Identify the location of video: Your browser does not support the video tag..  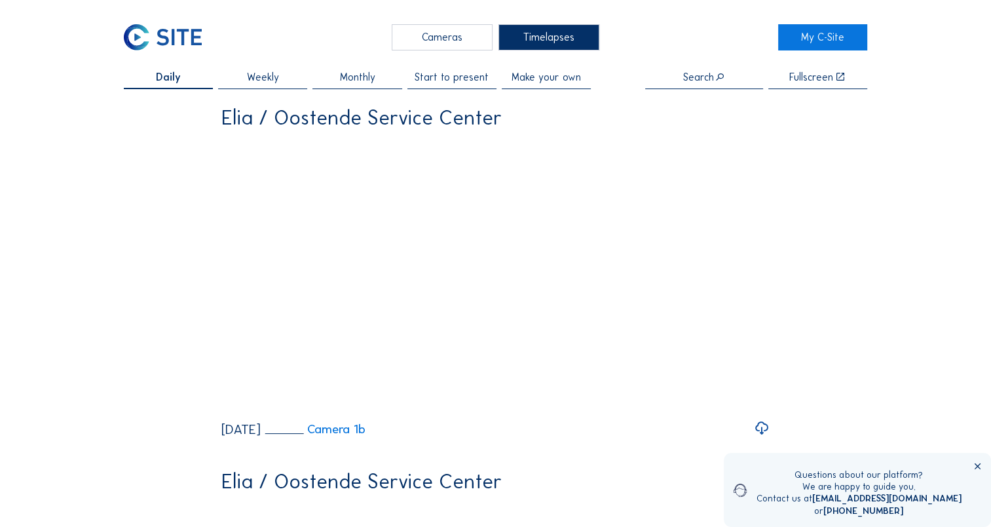
(495, 275).